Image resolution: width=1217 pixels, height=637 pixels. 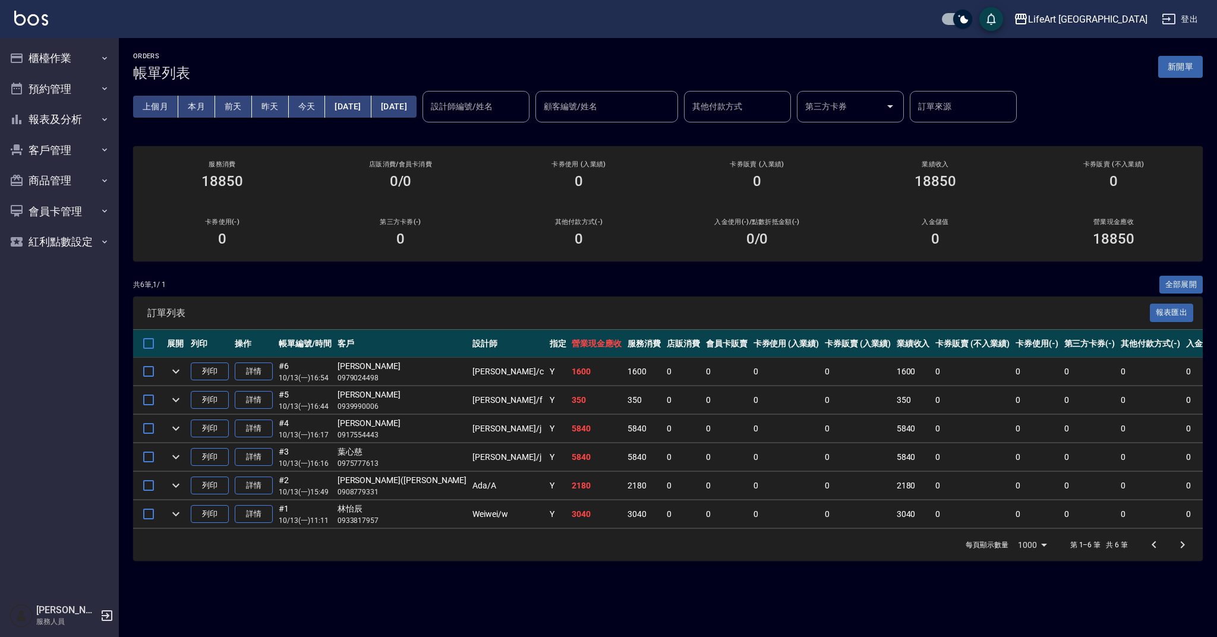 What do you see at coordinates (579, 222) in the screenshot?
I see `h2: 其他付款方式(-)` at bounding box center [579, 222].